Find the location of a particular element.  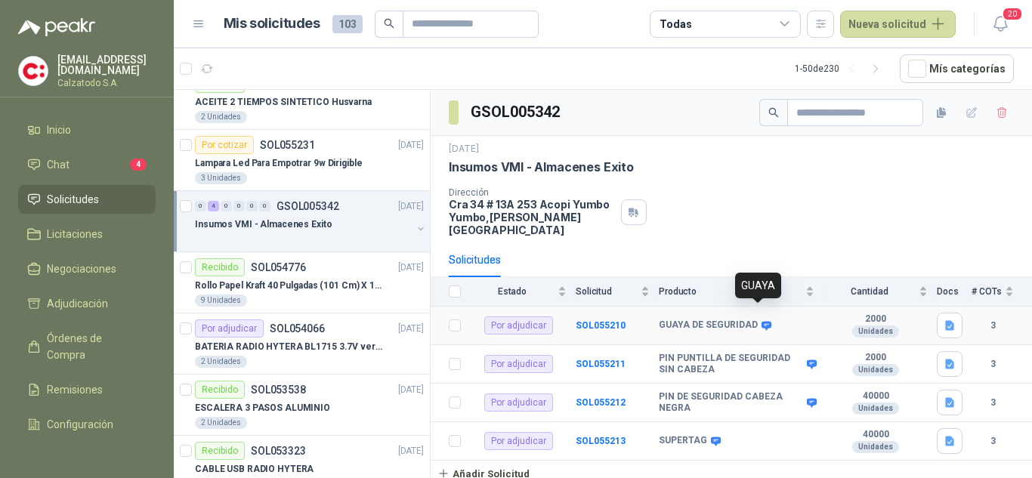

span: Producto is located at coordinates (730, 292).